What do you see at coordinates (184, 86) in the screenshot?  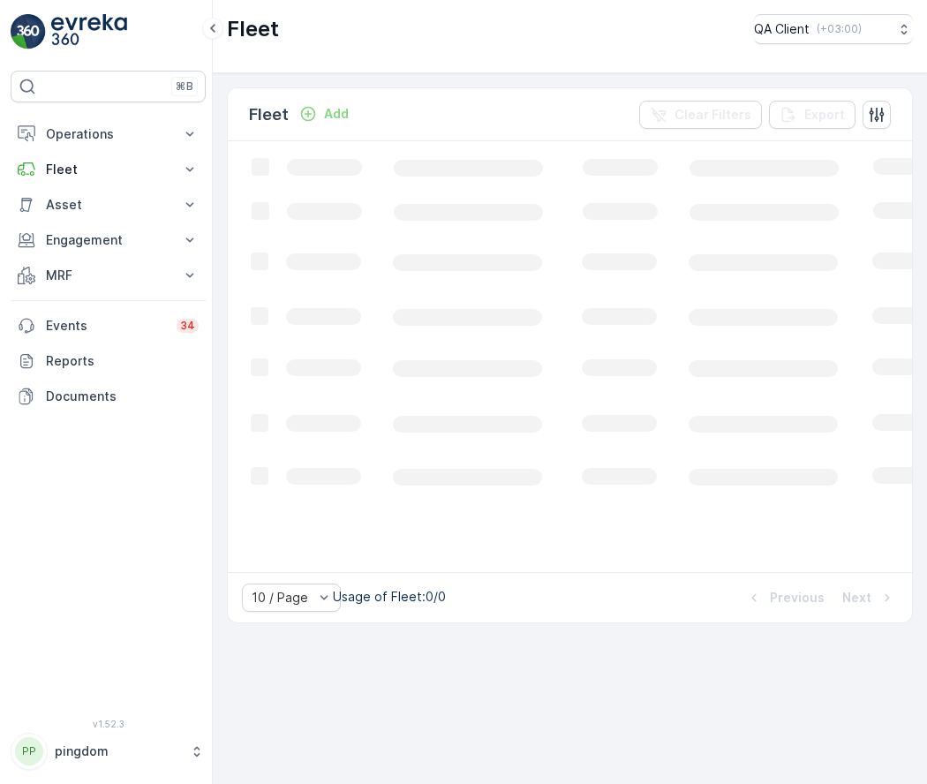 I see `p: ⌘B` at bounding box center [184, 86].